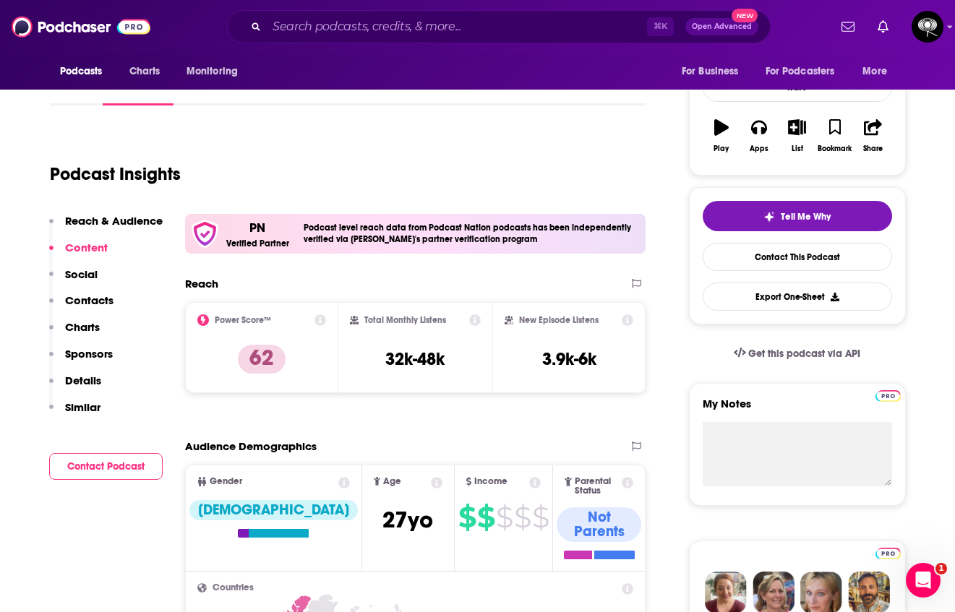 Image resolution: width=955 pixels, height=612 pixels. What do you see at coordinates (759, 136) in the screenshot?
I see `button: Apps` at bounding box center [759, 136].